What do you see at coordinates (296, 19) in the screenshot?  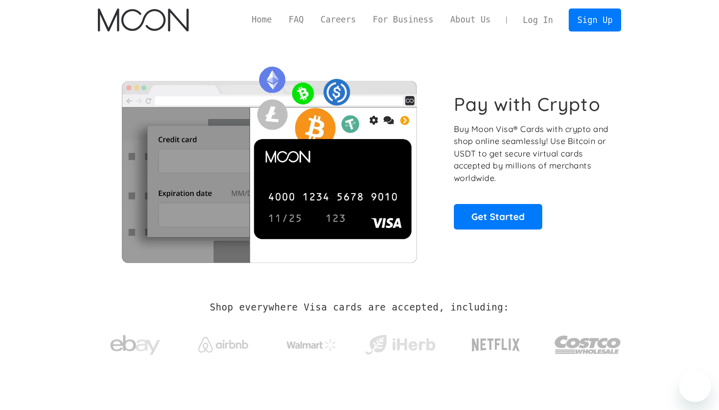 I see `a: FAQ` at bounding box center [296, 19].